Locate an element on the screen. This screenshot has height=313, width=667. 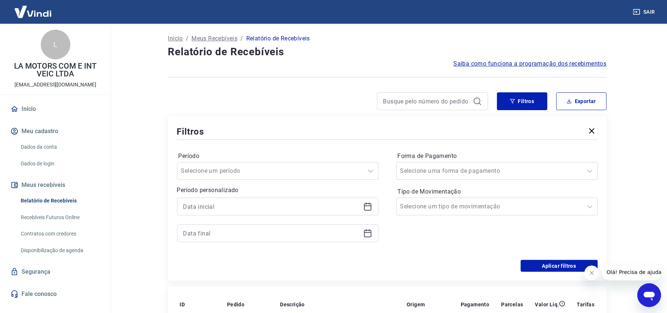
p: ID is located at coordinates (183, 304).